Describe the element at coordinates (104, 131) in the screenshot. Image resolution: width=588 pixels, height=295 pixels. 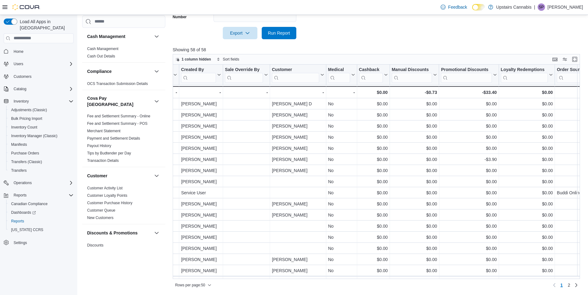
I see `a: Merchant Statement` at that location.